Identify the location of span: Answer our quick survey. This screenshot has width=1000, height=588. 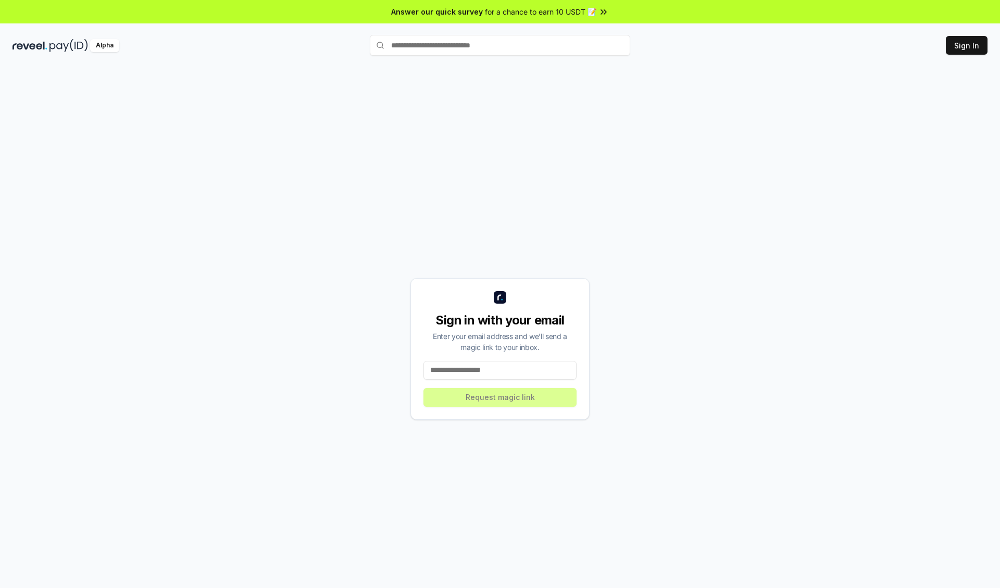
(437, 11).